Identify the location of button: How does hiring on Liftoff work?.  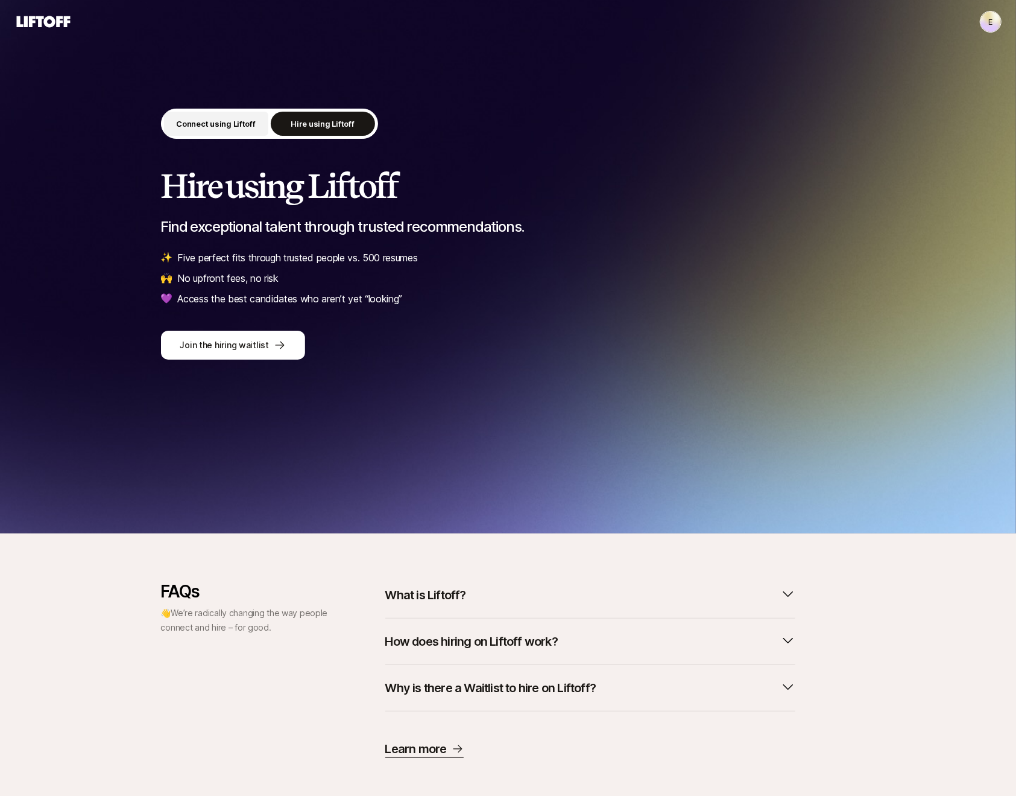
(591, 641).